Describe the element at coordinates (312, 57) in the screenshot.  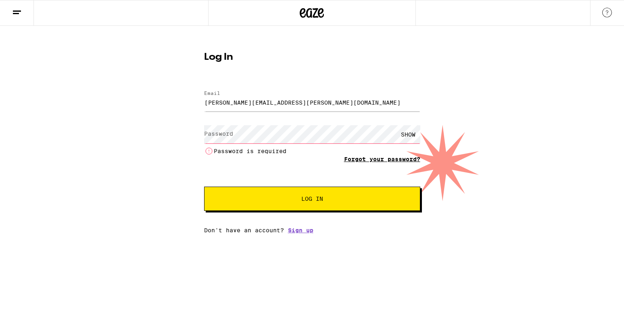
I see `h1: Log In` at that location.